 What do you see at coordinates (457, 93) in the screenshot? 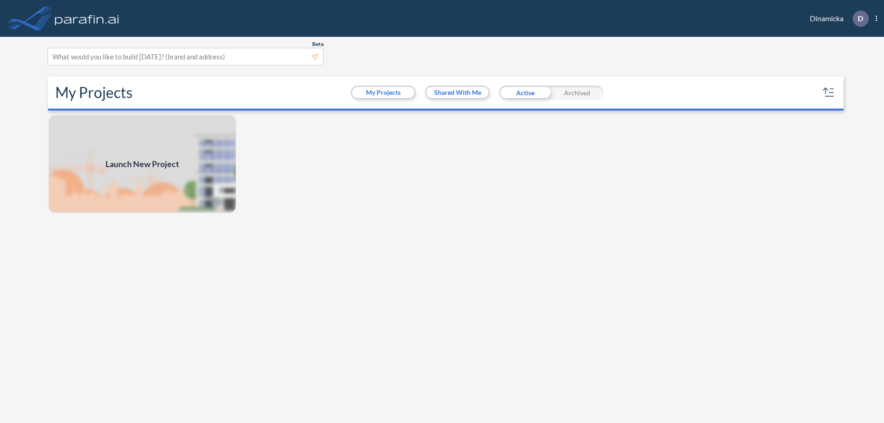
I see `button: Shared With Me` at bounding box center [457, 93].